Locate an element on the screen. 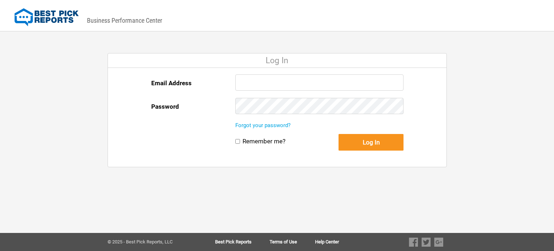 The width and height of the screenshot is (554, 251). img: Best Pick Reports Logo is located at coordinates (47, 17).